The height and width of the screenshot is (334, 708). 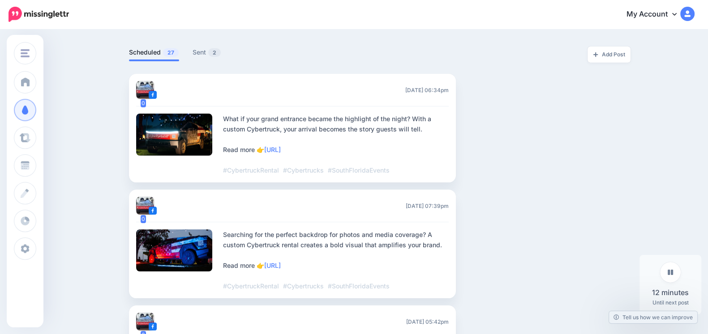 What do you see at coordinates (214, 52) in the screenshot?
I see `span: 2` at bounding box center [214, 52].